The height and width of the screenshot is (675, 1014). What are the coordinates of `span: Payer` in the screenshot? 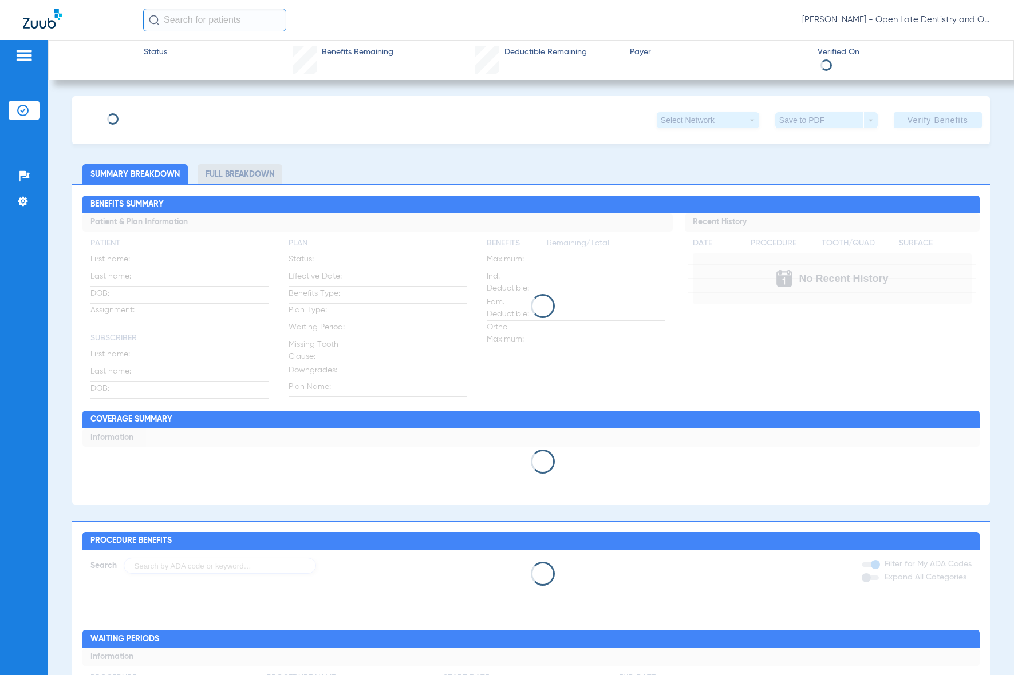 It's located at (718, 52).